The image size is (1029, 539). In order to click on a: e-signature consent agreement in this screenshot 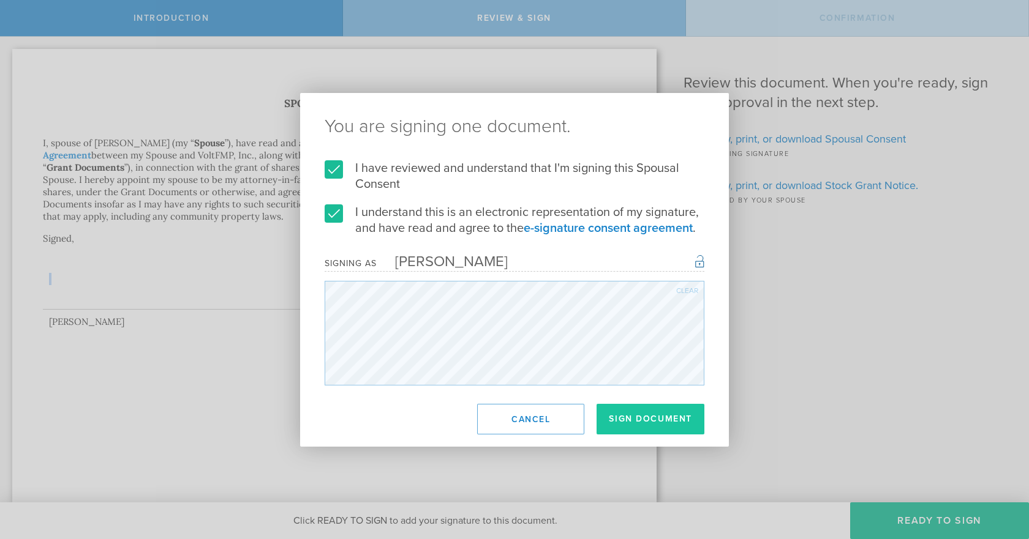, I will do `click(608, 228)`.